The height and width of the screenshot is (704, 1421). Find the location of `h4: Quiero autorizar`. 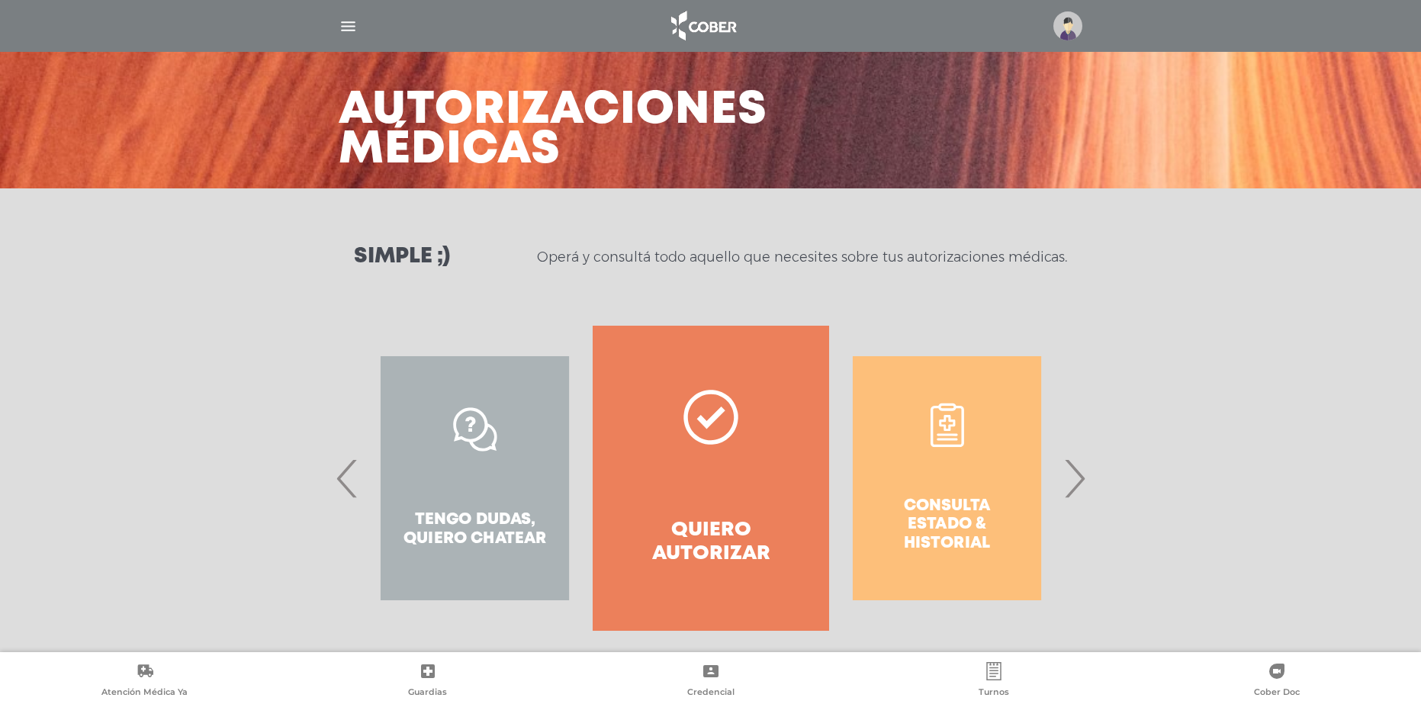

h4: Quiero autorizar is located at coordinates (710, 542).